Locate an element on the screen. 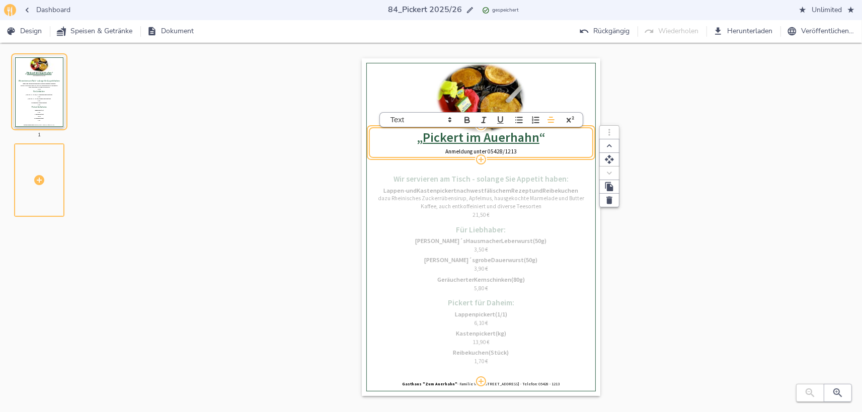 This screenshot has width=862, height=412. button: Herunterladen is located at coordinates (743, 31).